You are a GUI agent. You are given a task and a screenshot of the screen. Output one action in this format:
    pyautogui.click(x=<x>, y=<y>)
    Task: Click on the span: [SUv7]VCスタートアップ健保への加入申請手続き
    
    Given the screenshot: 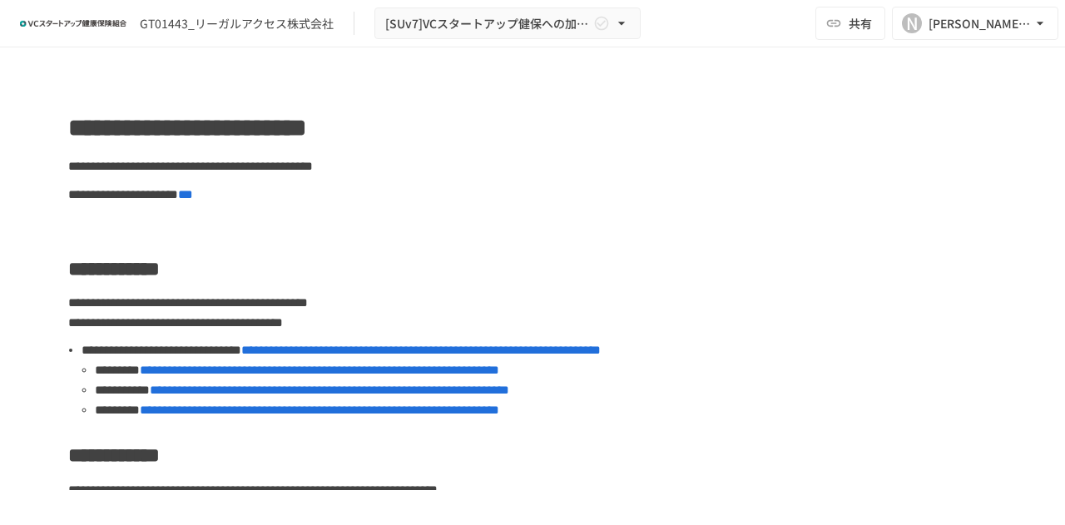 What is the action you would take?
    pyautogui.click(x=487, y=23)
    